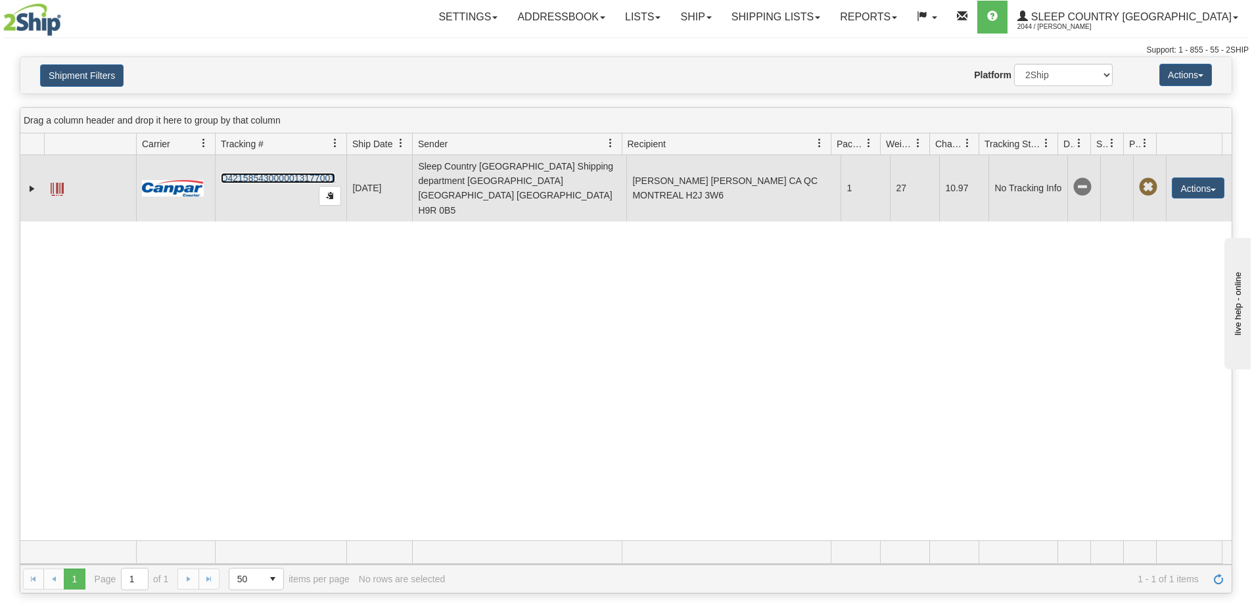  Describe the element at coordinates (1013, 144) in the screenshot. I see `span: Tracking Status` at that location.